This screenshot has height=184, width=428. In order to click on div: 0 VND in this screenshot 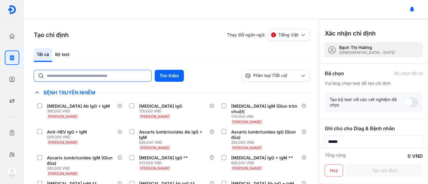, I will do `click(415, 156)`.